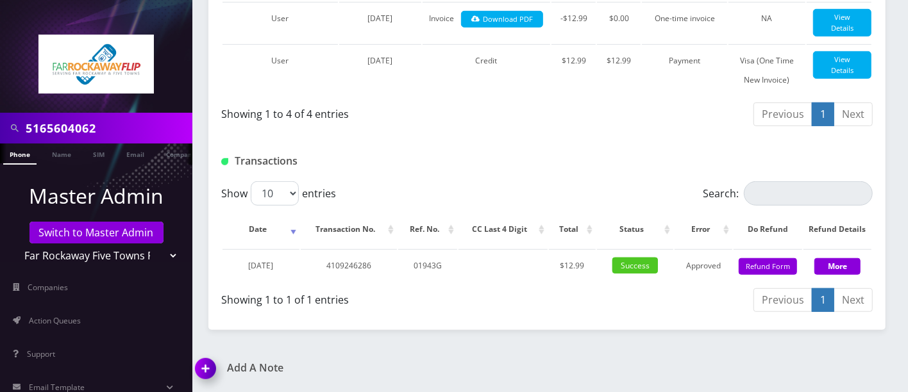 The width and height of the screenshot is (908, 392). Describe the element at coordinates (349, 265) in the screenshot. I see `td: 4109246286` at that location.